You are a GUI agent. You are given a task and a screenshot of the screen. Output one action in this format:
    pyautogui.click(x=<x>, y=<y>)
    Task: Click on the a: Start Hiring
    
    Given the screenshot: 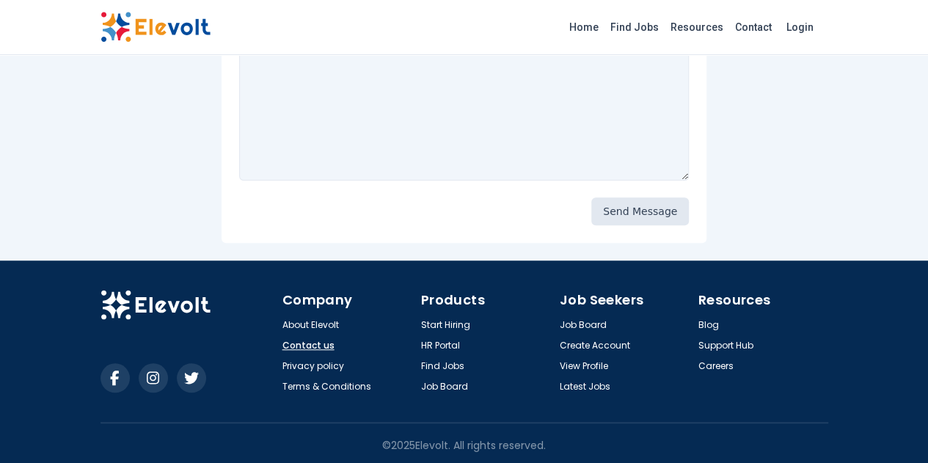 What is the action you would take?
    pyautogui.click(x=445, y=325)
    